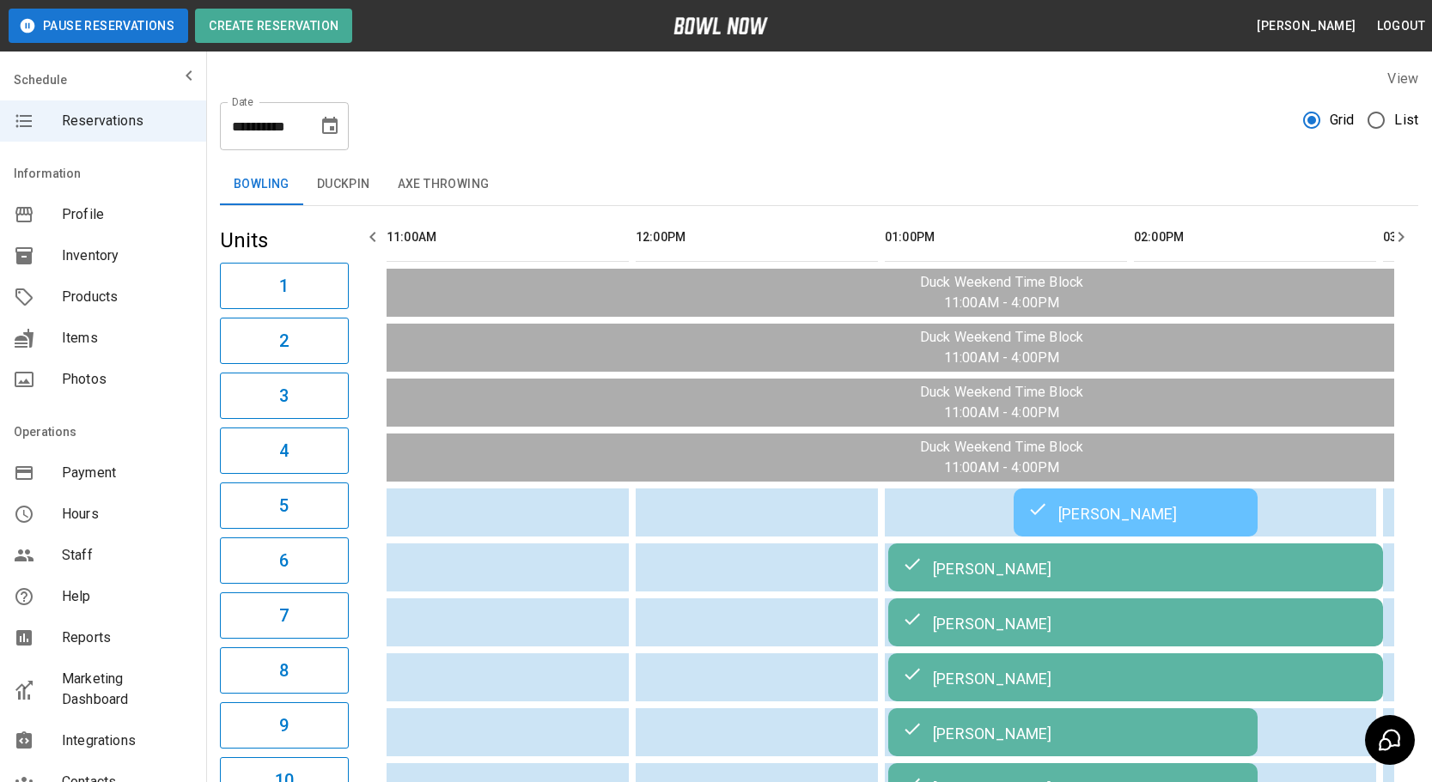 The height and width of the screenshot is (782, 1432). I want to click on button: 6, so click(284, 561).